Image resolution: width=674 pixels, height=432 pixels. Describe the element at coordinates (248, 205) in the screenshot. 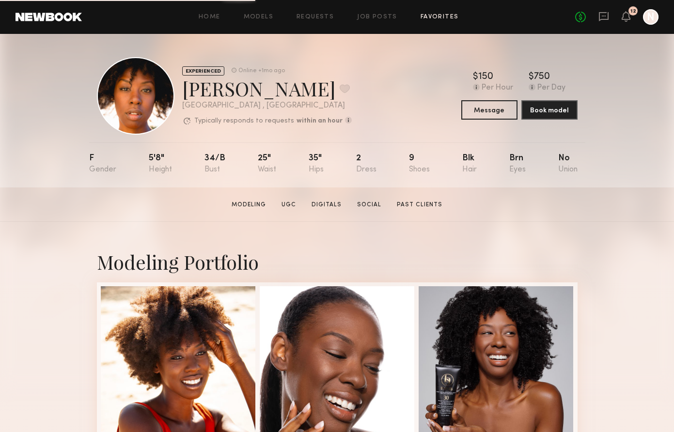

I see `a: Modeling` at that location.